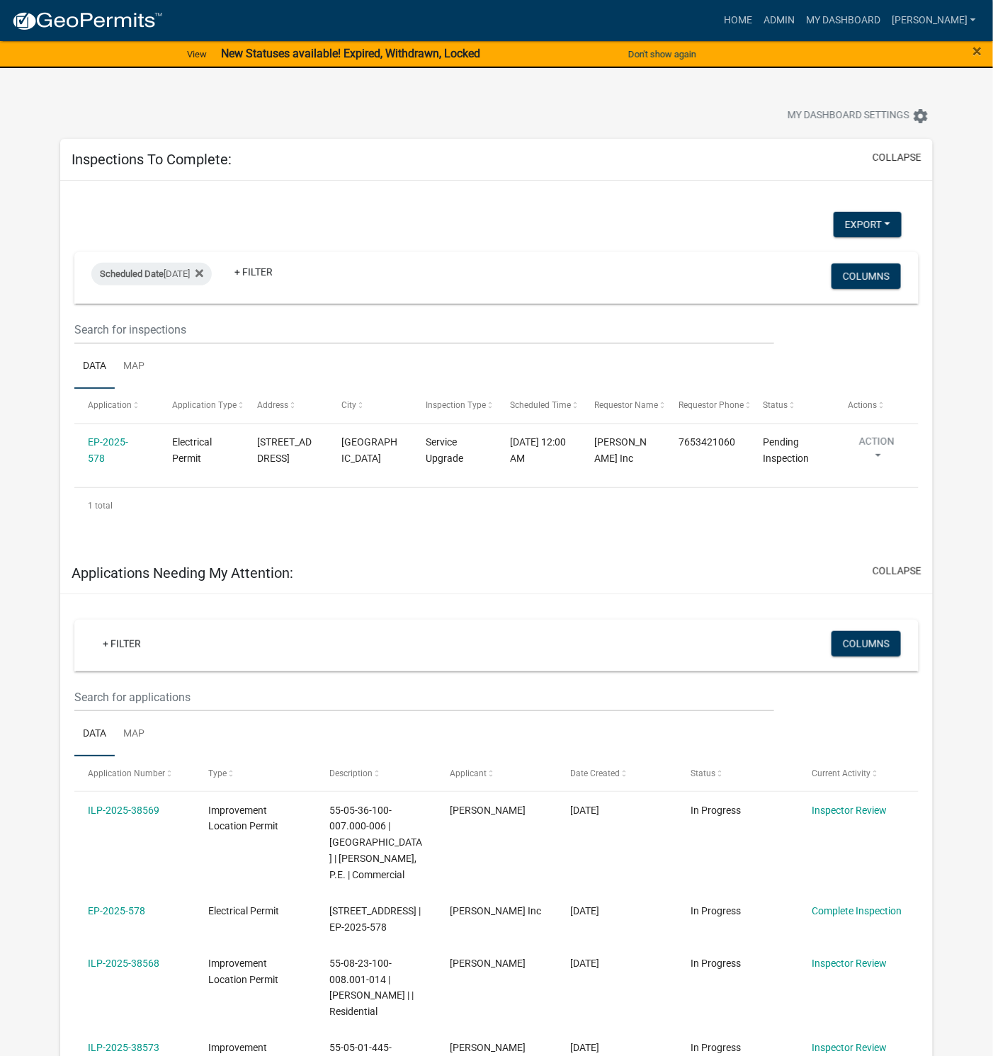 This screenshot has width=993, height=1056. I want to click on span: Application Type, so click(204, 405).